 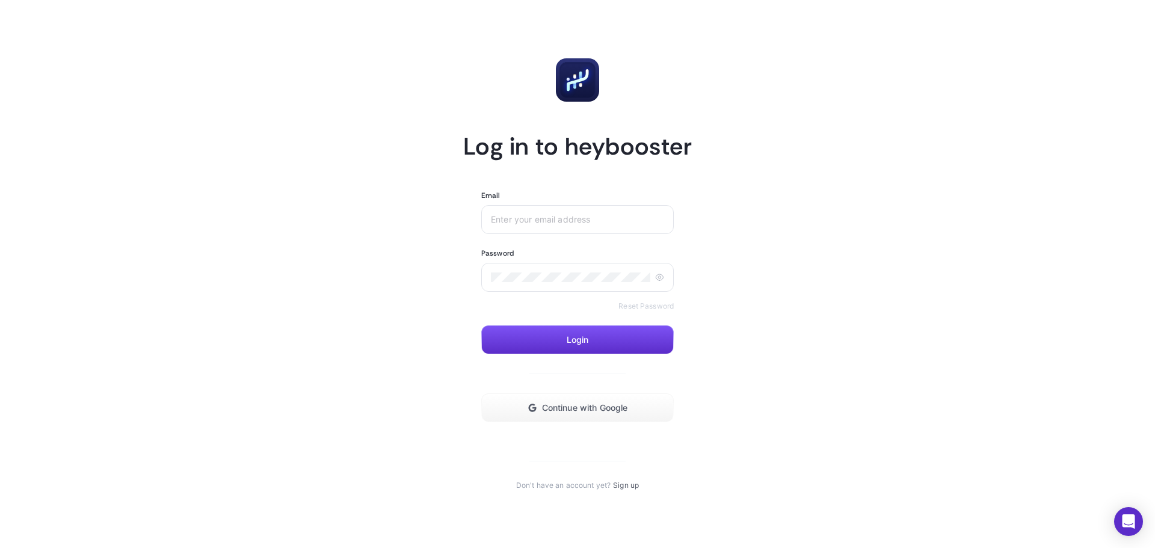 What do you see at coordinates (577, 340) in the screenshot?
I see `span: Login` at bounding box center [577, 340].